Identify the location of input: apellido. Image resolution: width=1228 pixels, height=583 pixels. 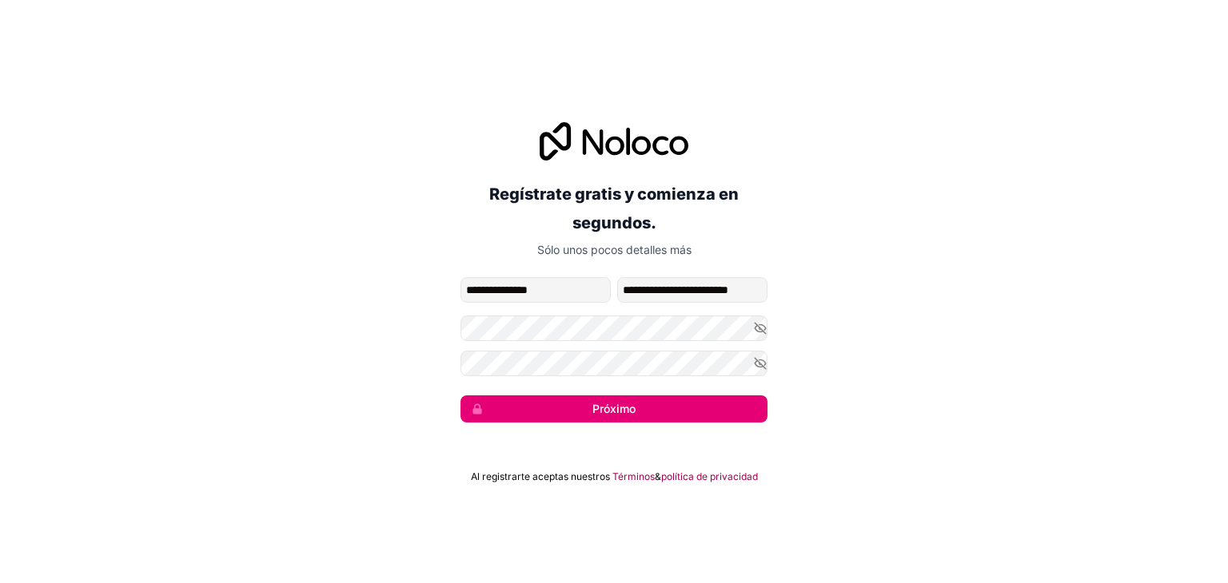
(692, 290).